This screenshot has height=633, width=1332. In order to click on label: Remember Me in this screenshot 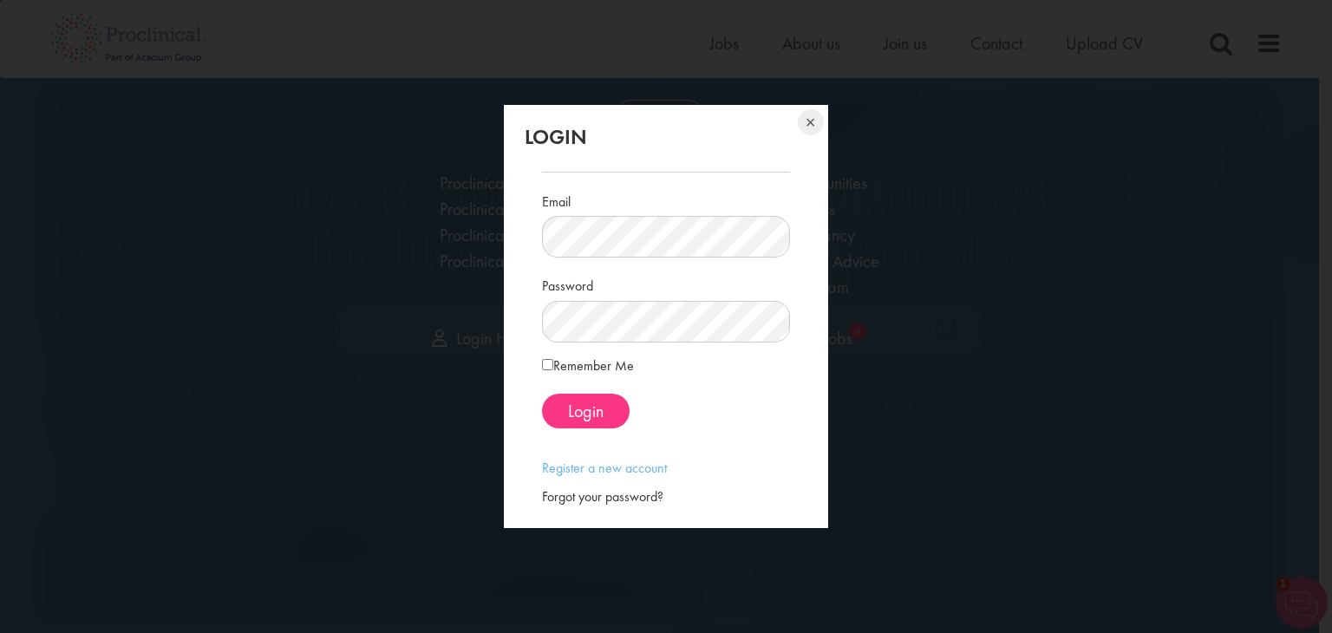, I will do `click(588, 366)`.